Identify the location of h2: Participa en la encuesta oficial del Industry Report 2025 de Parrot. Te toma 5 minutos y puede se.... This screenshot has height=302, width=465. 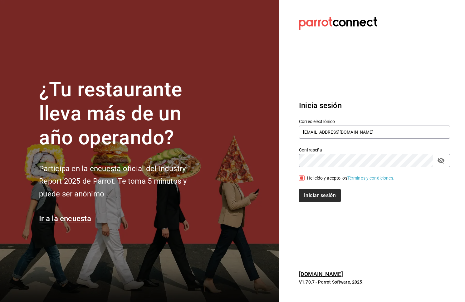
(123, 181).